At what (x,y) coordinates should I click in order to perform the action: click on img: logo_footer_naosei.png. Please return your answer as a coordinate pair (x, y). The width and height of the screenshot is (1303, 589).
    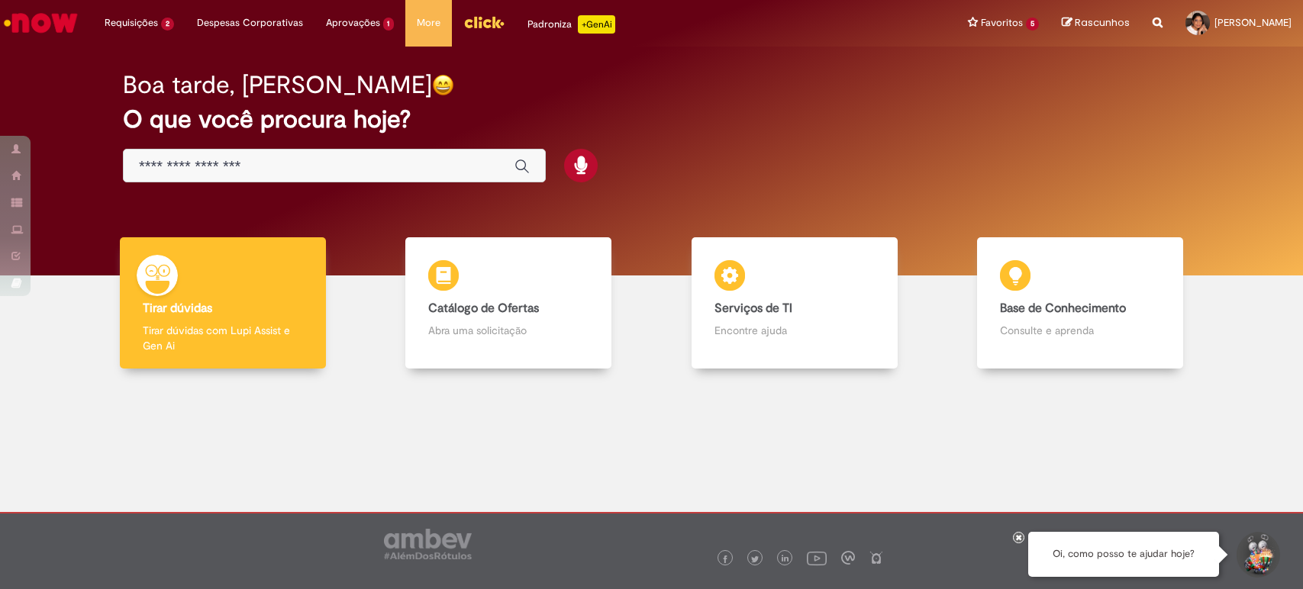
    Looking at the image, I should click on (877, 558).